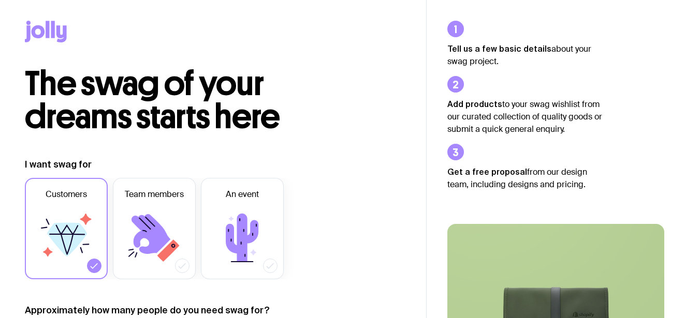 The height and width of the screenshot is (318, 685). Describe the element at coordinates (66, 195) in the screenshot. I see `span: Customers` at that location.